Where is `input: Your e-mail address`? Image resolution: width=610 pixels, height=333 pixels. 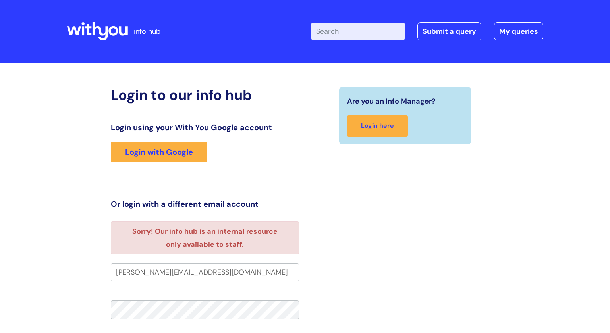
input: Your e-mail address is located at coordinates (205, 273).